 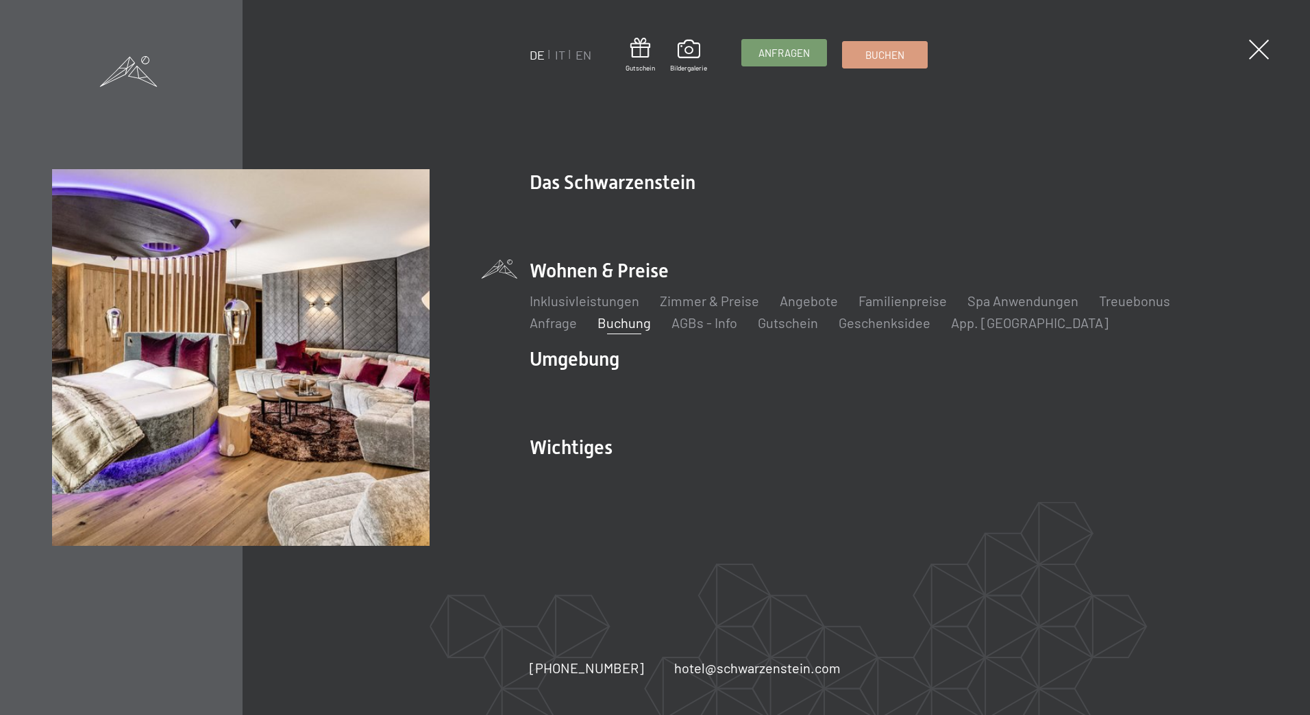 What do you see at coordinates (537, 55) in the screenshot?
I see `a: DE` at bounding box center [537, 55].